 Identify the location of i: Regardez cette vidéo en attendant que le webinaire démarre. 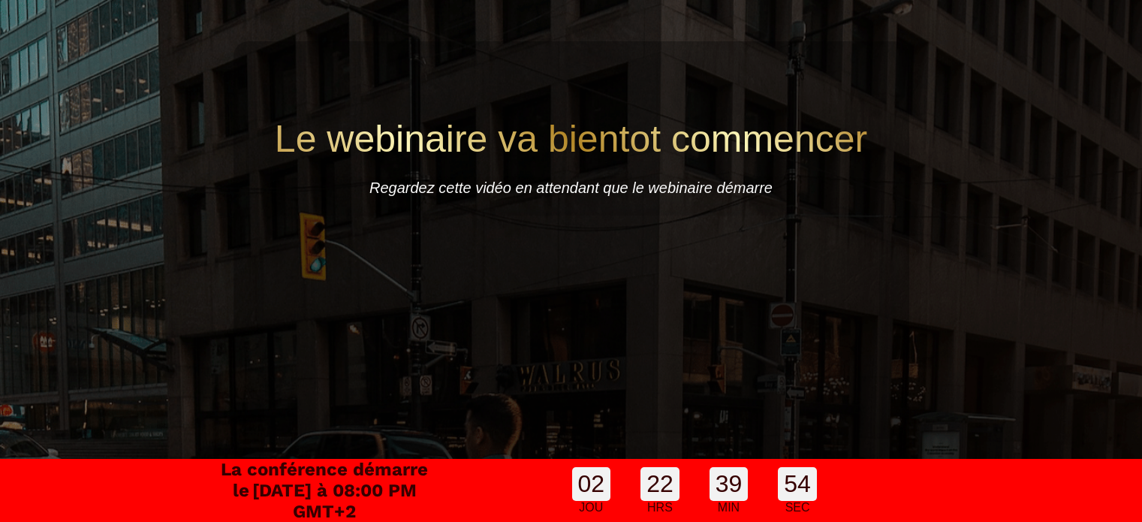
(571, 188).